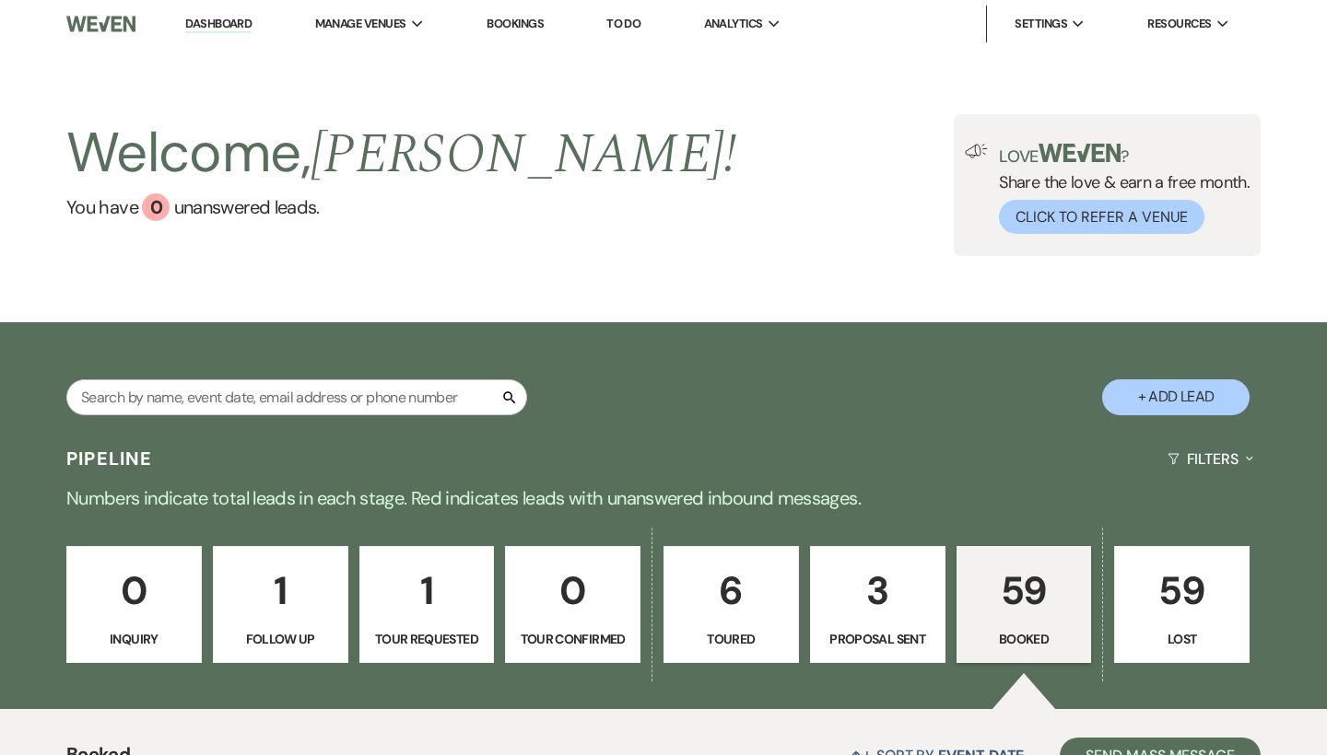  Describe the element at coordinates (1124, 154) in the screenshot. I see `p: Love ?` at that location.